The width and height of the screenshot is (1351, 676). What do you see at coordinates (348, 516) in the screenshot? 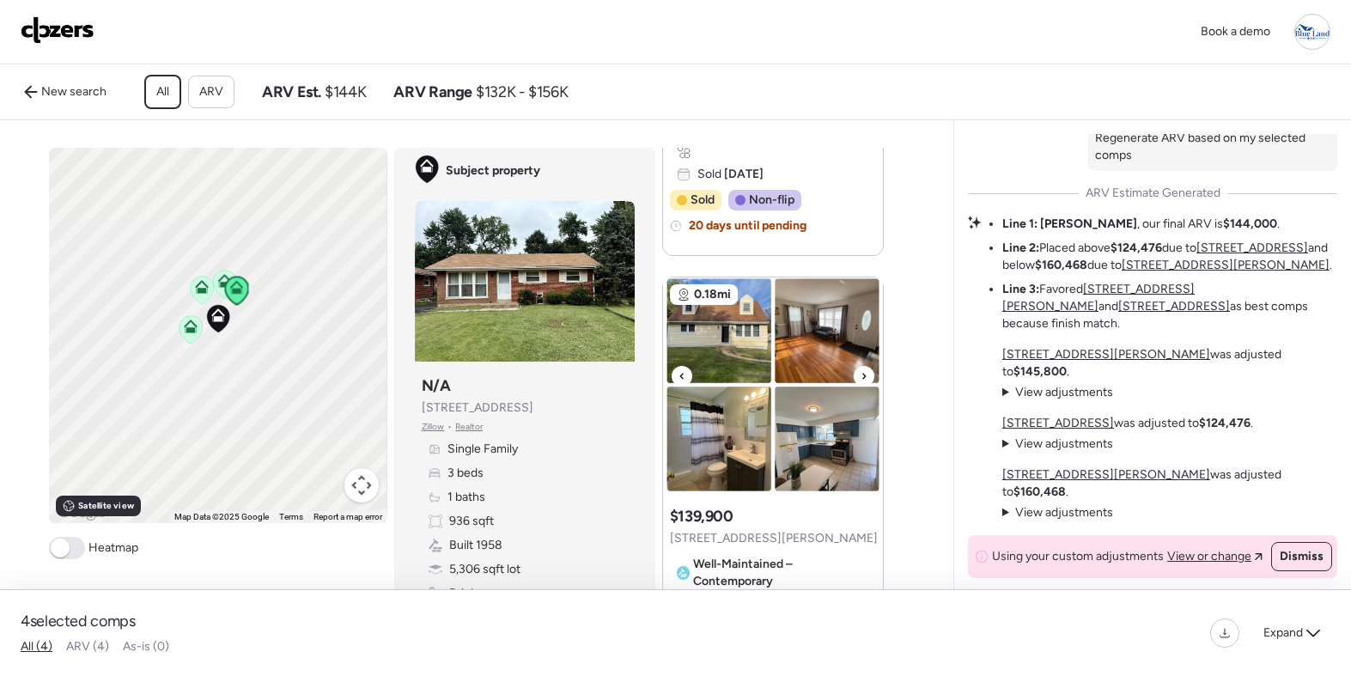
I see `a: Report a map error` at bounding box center [348, 516].